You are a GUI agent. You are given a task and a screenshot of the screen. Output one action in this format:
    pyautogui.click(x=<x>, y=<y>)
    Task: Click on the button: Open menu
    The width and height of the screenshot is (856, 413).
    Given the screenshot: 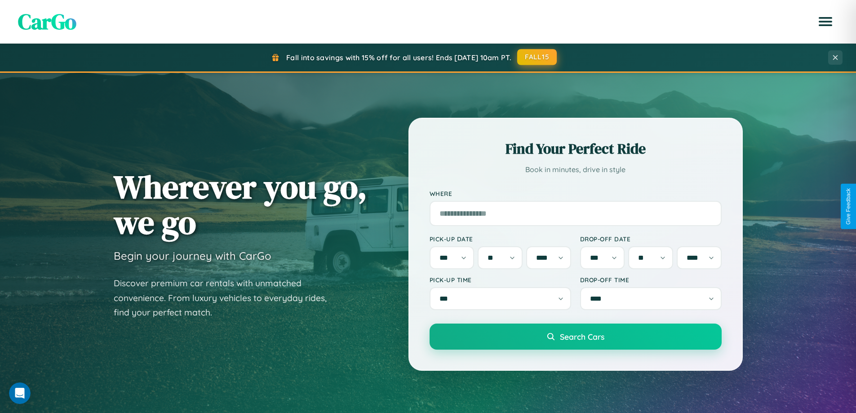 What is the action you would take?
    pyautogui.click(x=826, y=22)
    